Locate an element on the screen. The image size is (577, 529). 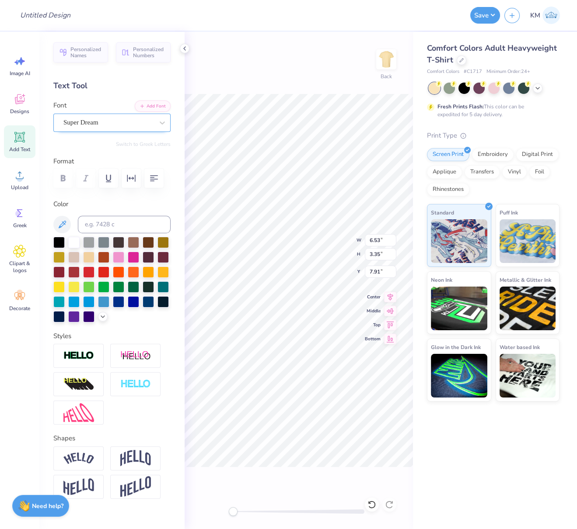
strong: Fresh Prints Flash: is located at coordinates (460, 107).